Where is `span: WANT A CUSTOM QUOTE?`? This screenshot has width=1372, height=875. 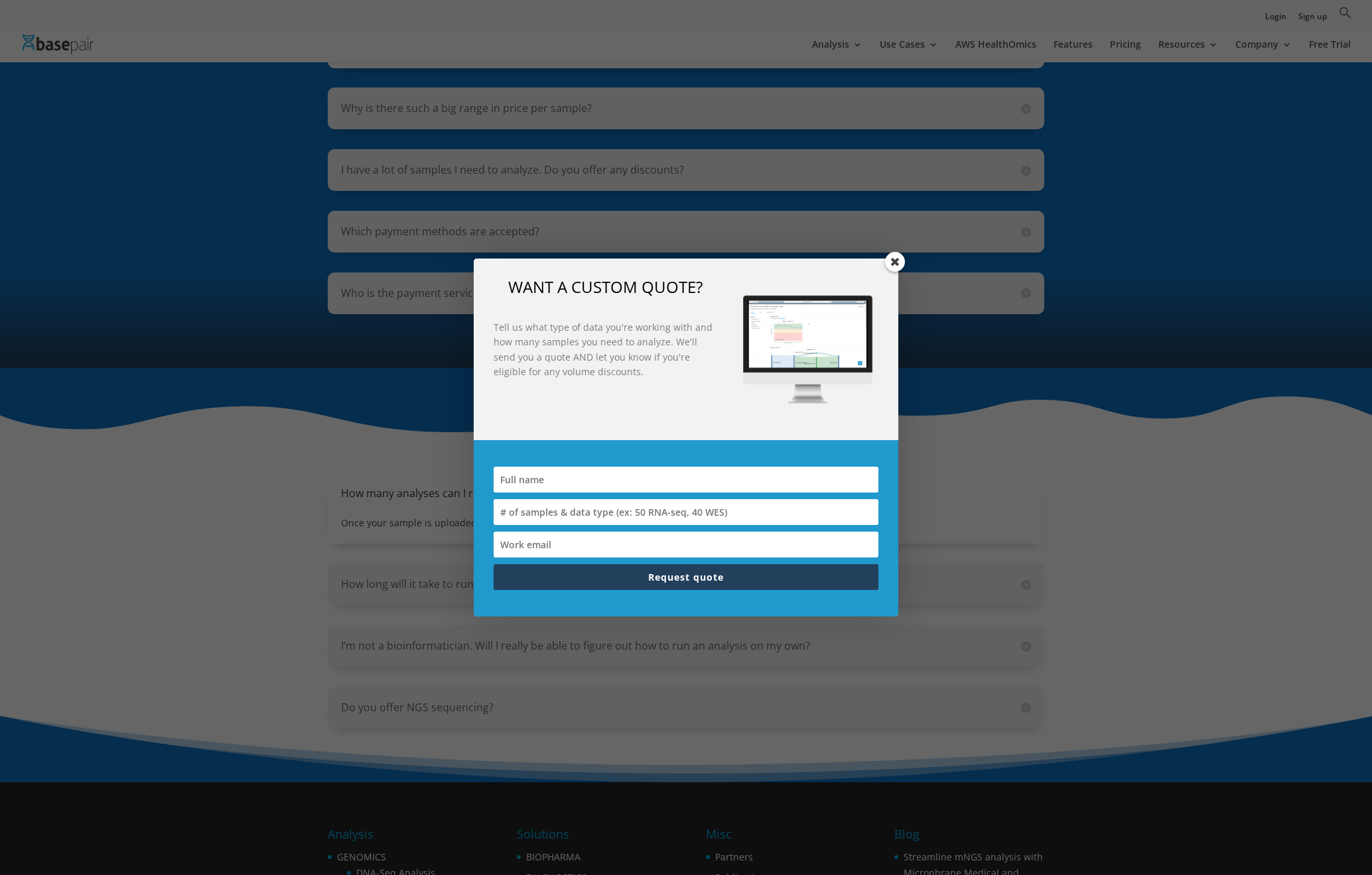 span: WANT A CUSTOM QUOTE? is located at coordinates (605, 287).